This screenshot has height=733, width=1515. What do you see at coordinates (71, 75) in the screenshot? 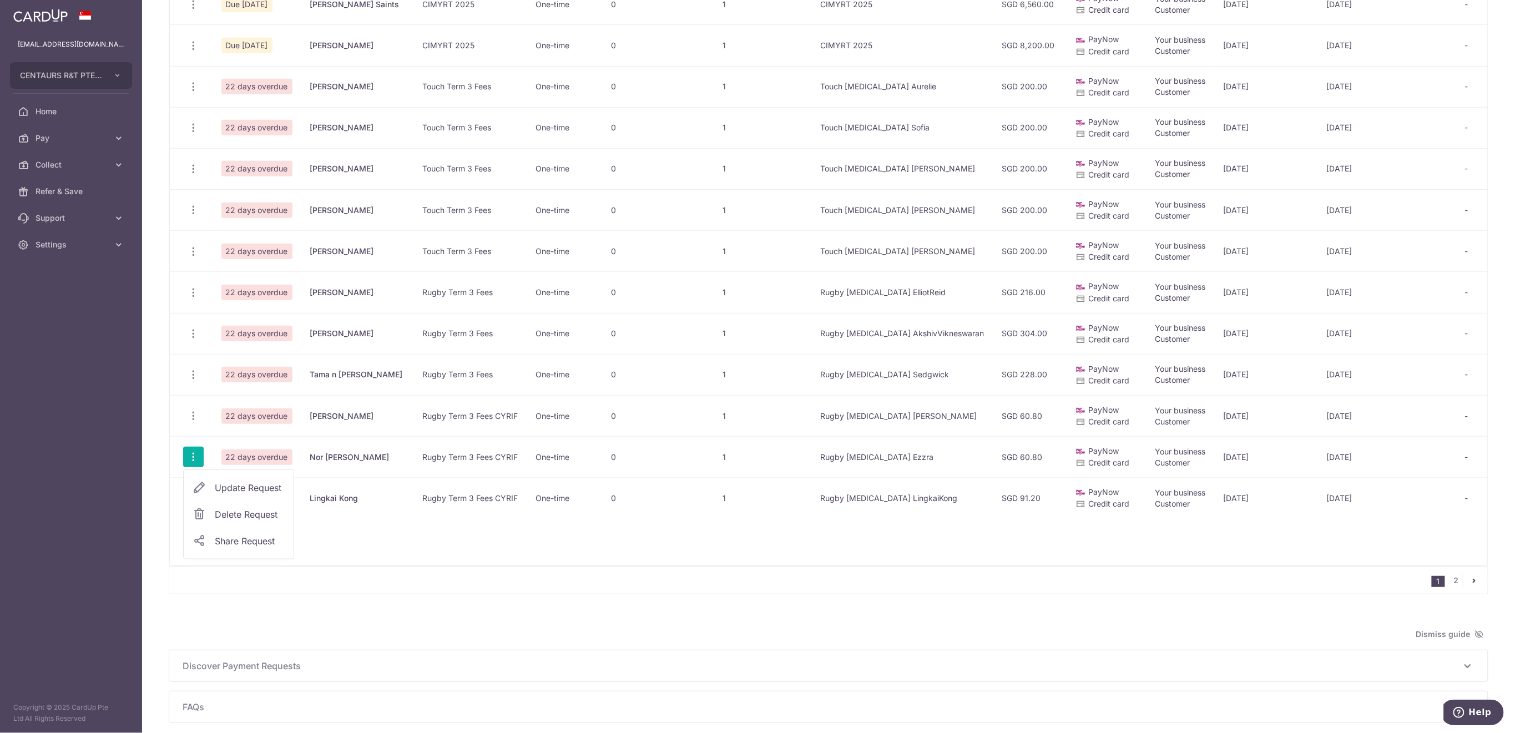
I see `button: CENTAURS R&T PTE. LTD.` at bounding box center [71, 75].